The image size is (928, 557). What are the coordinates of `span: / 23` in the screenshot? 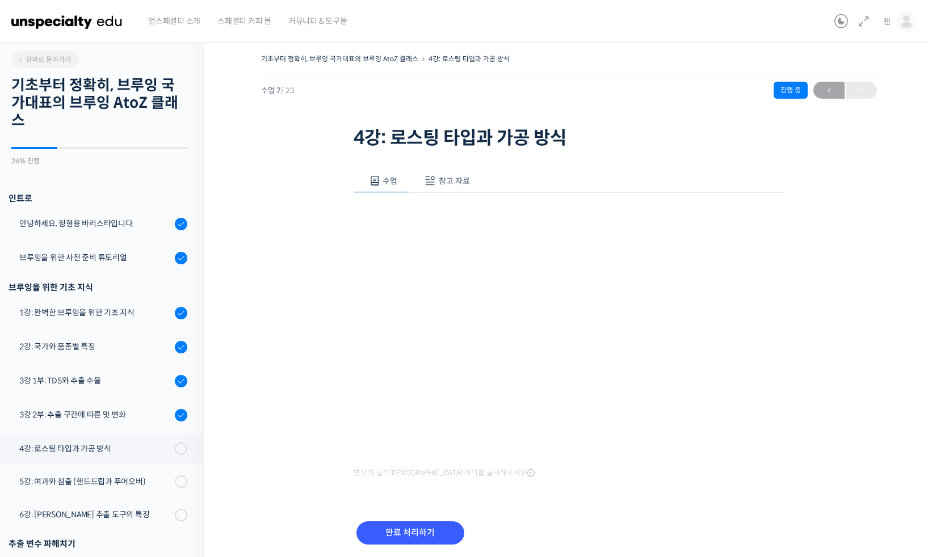 It's located at (288, 90).